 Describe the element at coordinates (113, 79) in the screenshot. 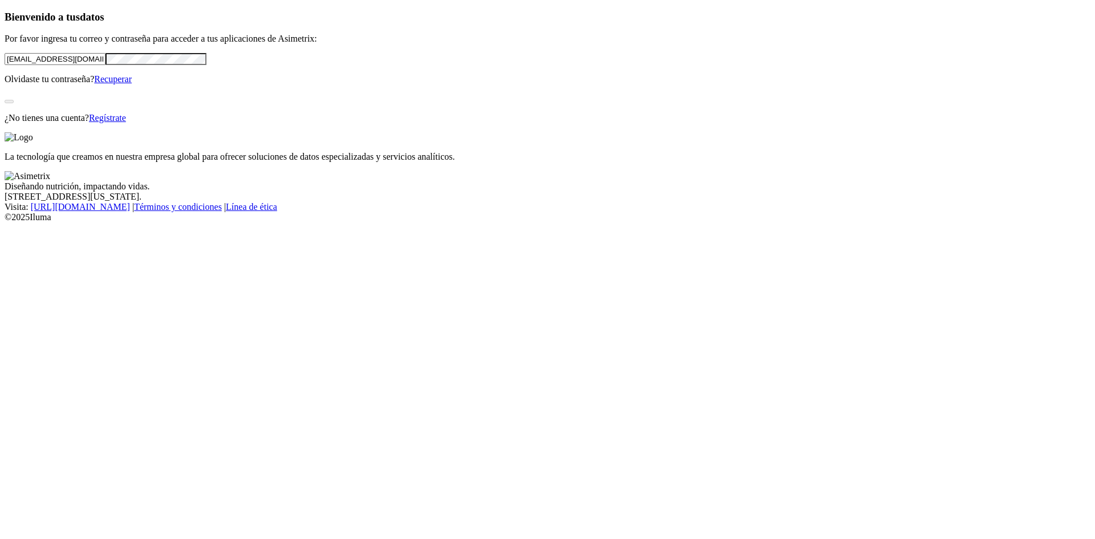

I see `a: Recuperar` at that location.